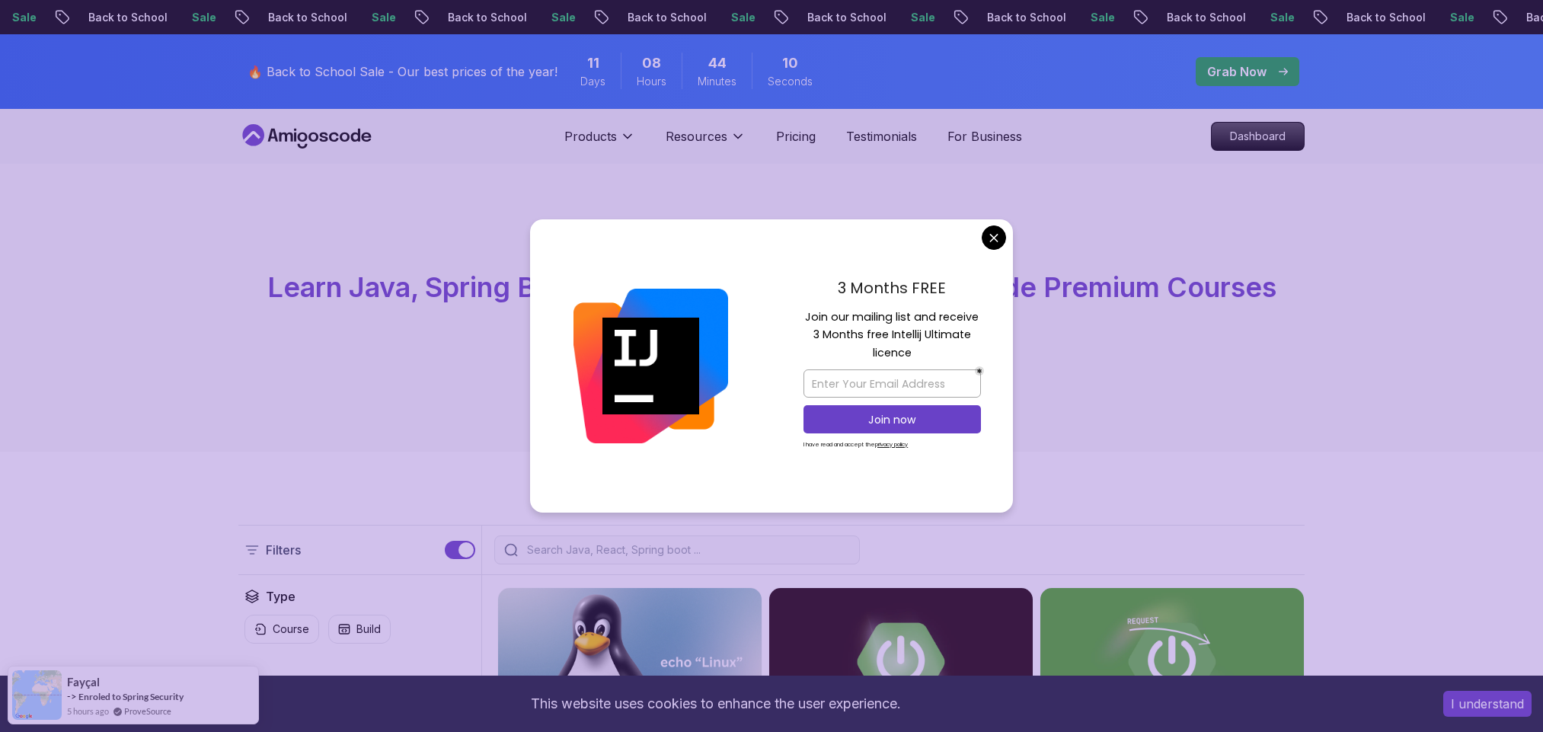  Describe the element at coordinates (984, 136) in the screenshot. I see `p: For Business` at that location.